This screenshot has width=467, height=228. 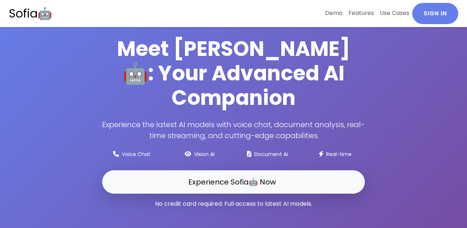 What do you see at coordinates (339, 154) in the screenshot?
I see `small: Real-time` at bounding box center [339, 154].